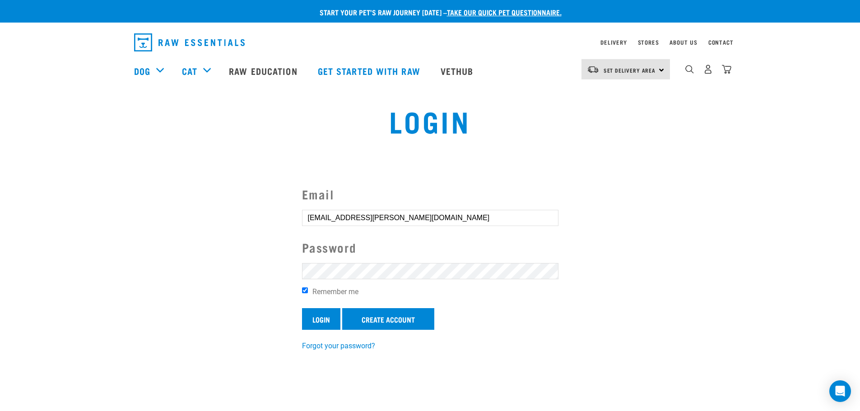  I want to click on label: Password, so click(430, 247).